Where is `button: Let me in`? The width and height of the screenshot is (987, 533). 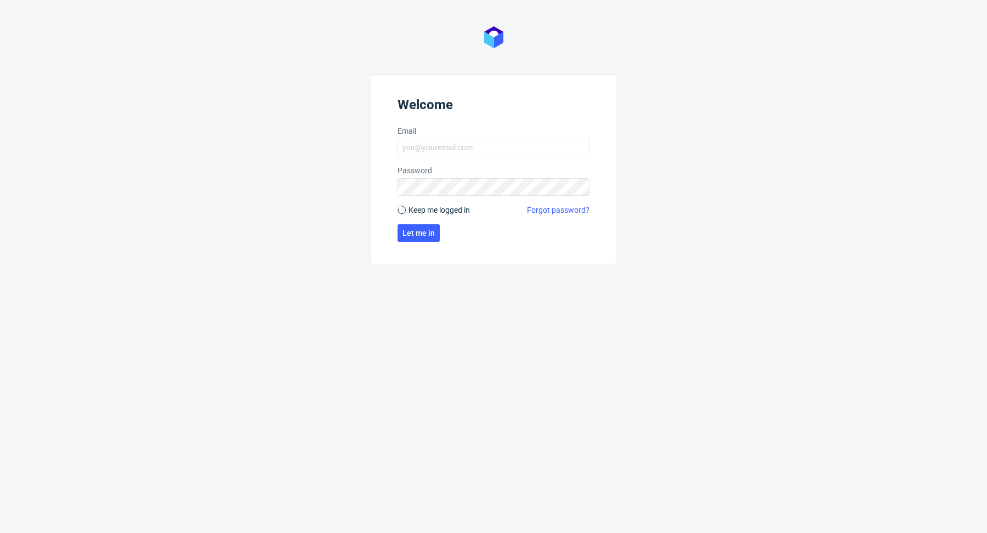
button: Let me in is located at coordinates (418, 233).